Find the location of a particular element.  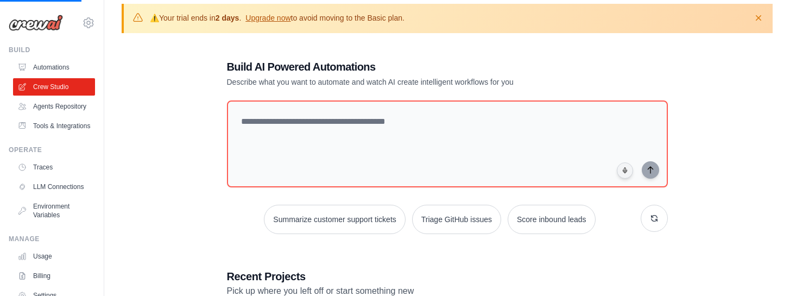

div: Operate is located at coordinates (52, 150).